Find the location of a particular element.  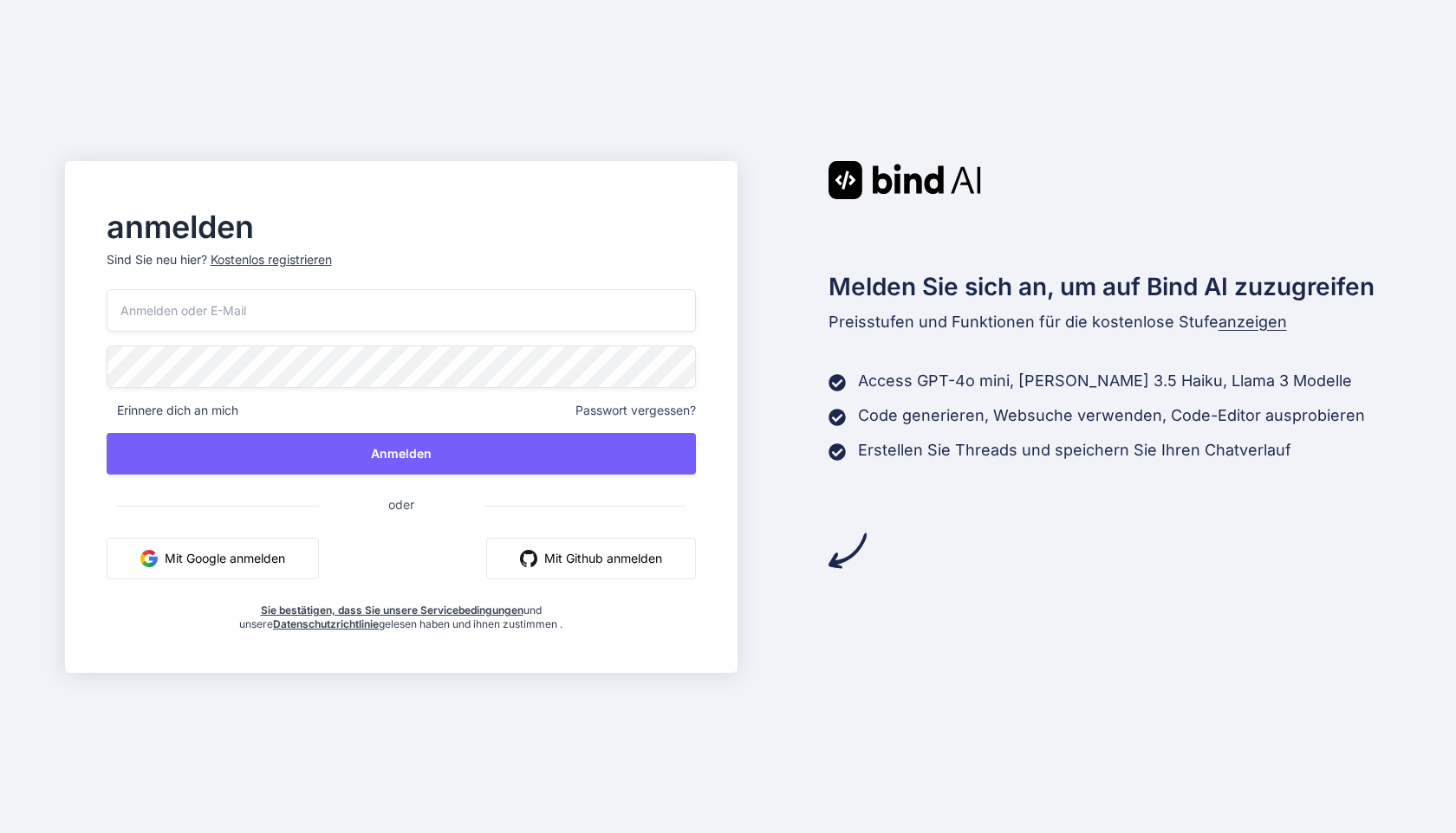

button: Mit Google anmelden is located at coordinates (212, 559).